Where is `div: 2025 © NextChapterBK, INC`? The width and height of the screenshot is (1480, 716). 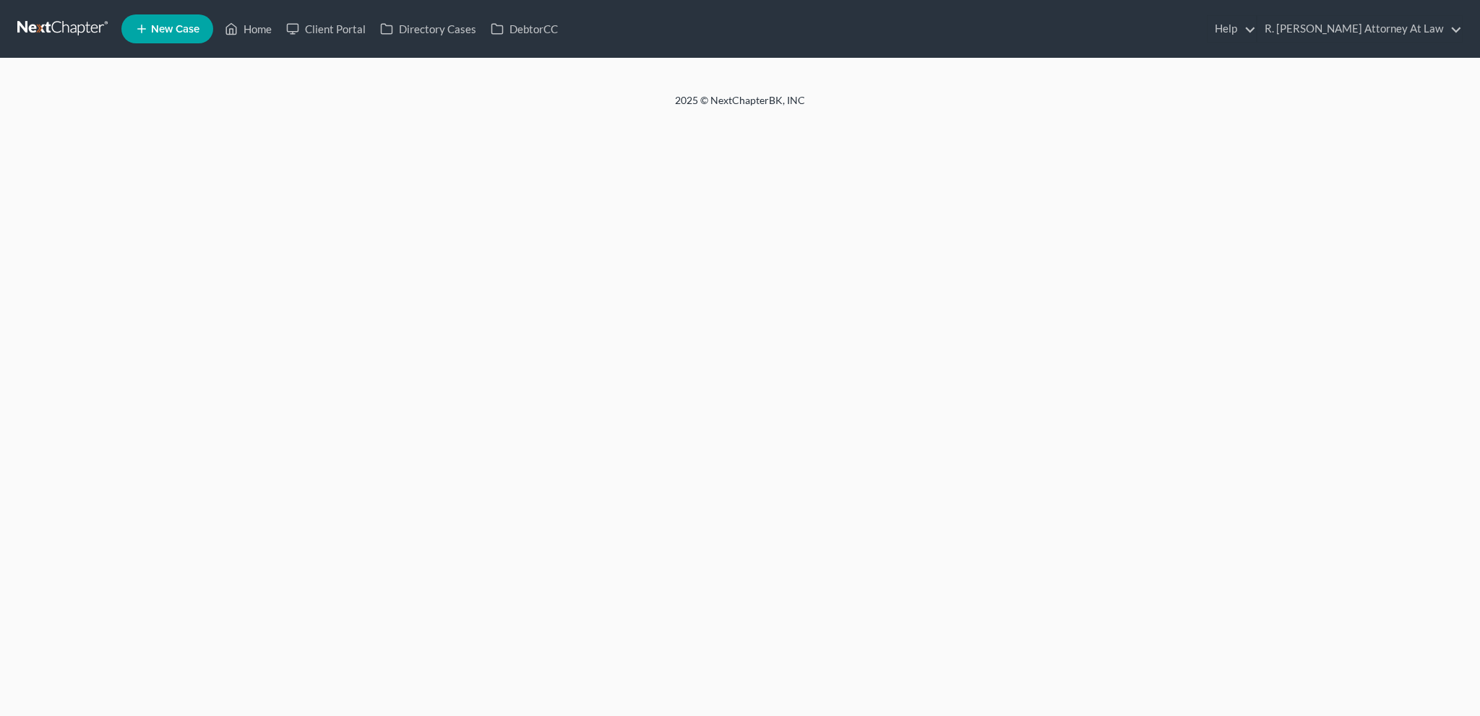 div: 2025 © NextChapterBK, INC is located at coordinates (740, 106).